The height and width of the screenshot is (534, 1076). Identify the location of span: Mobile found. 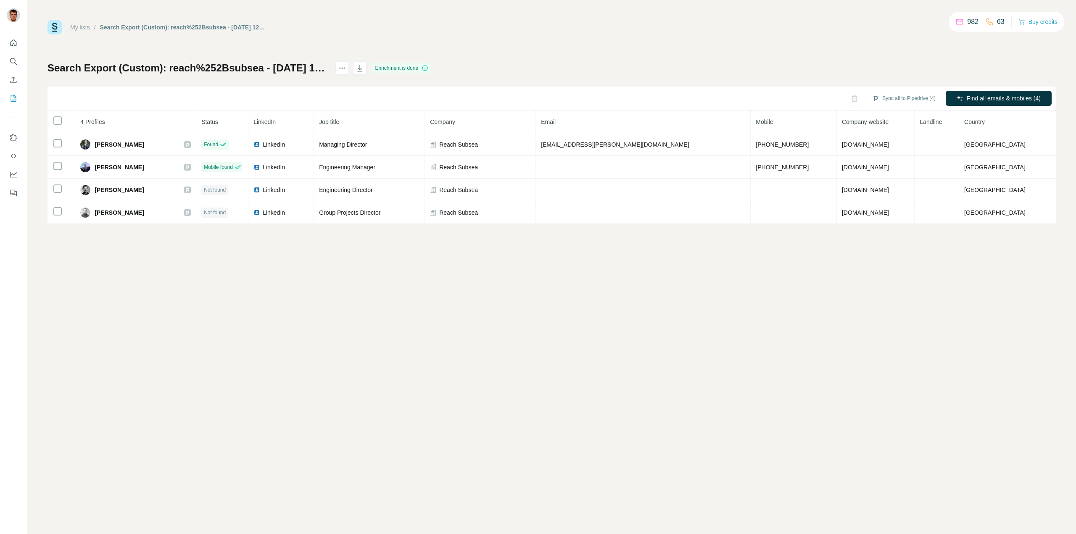
(218, 167).